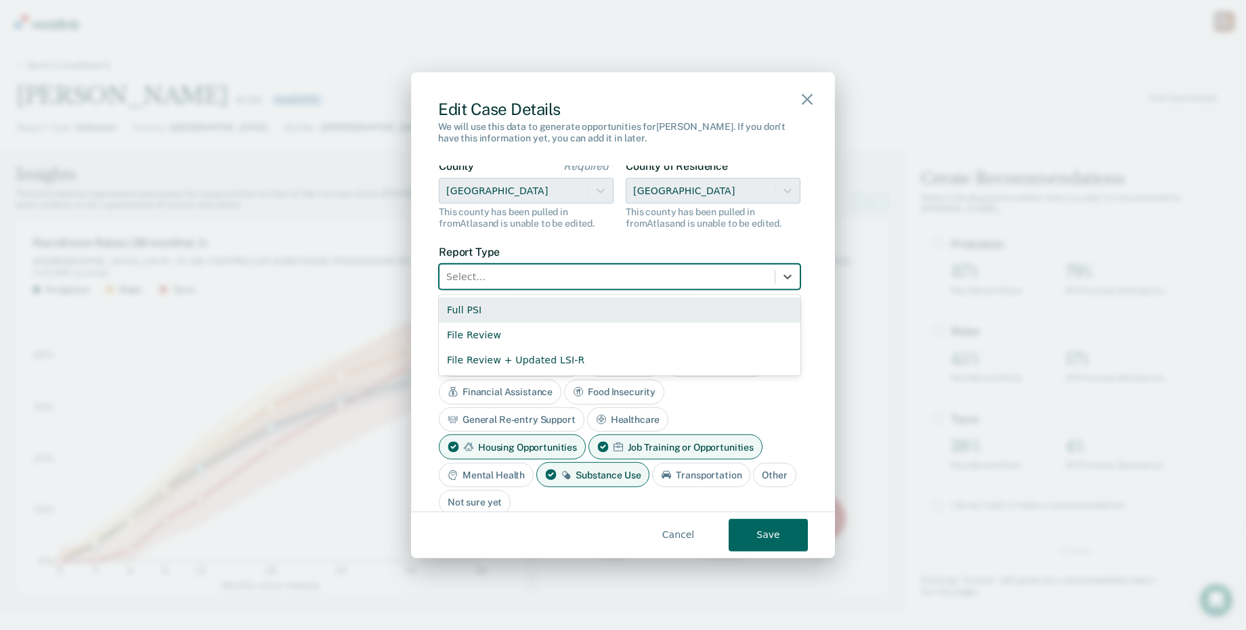  Describe the element at coordinates (619, 360) in the screenshot. I see `div: File Review + Updated LSI-R` at that location.